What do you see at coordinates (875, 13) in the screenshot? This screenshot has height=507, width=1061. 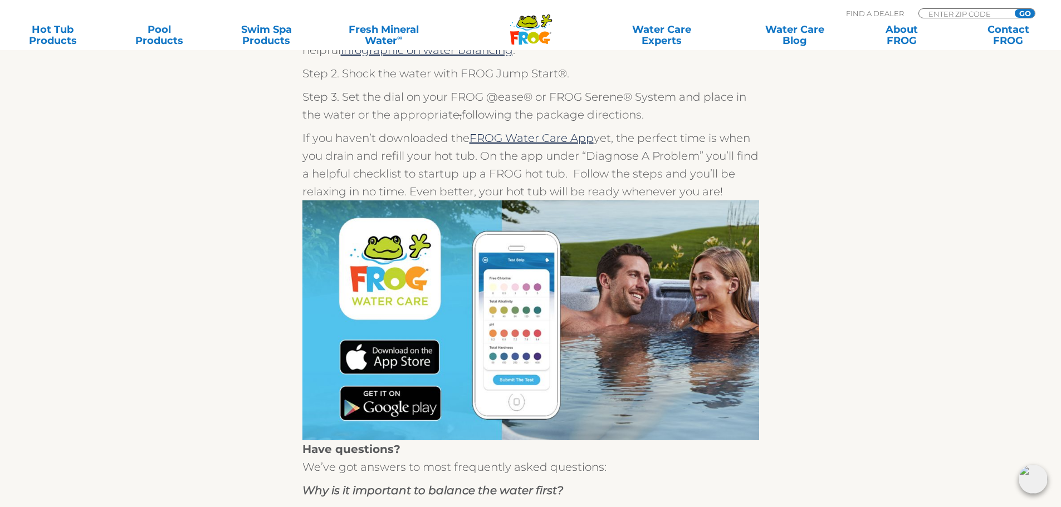 I see `p: Find A Dealer` at bounding box center [875, 13].